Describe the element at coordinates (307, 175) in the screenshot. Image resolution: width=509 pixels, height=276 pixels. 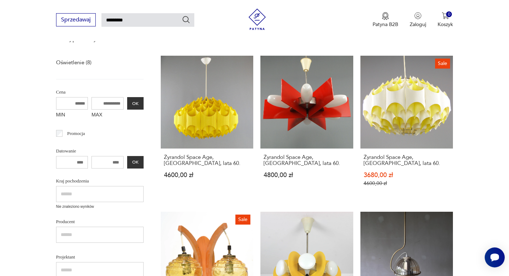
I see `p: 4800,00 zł` at that location.